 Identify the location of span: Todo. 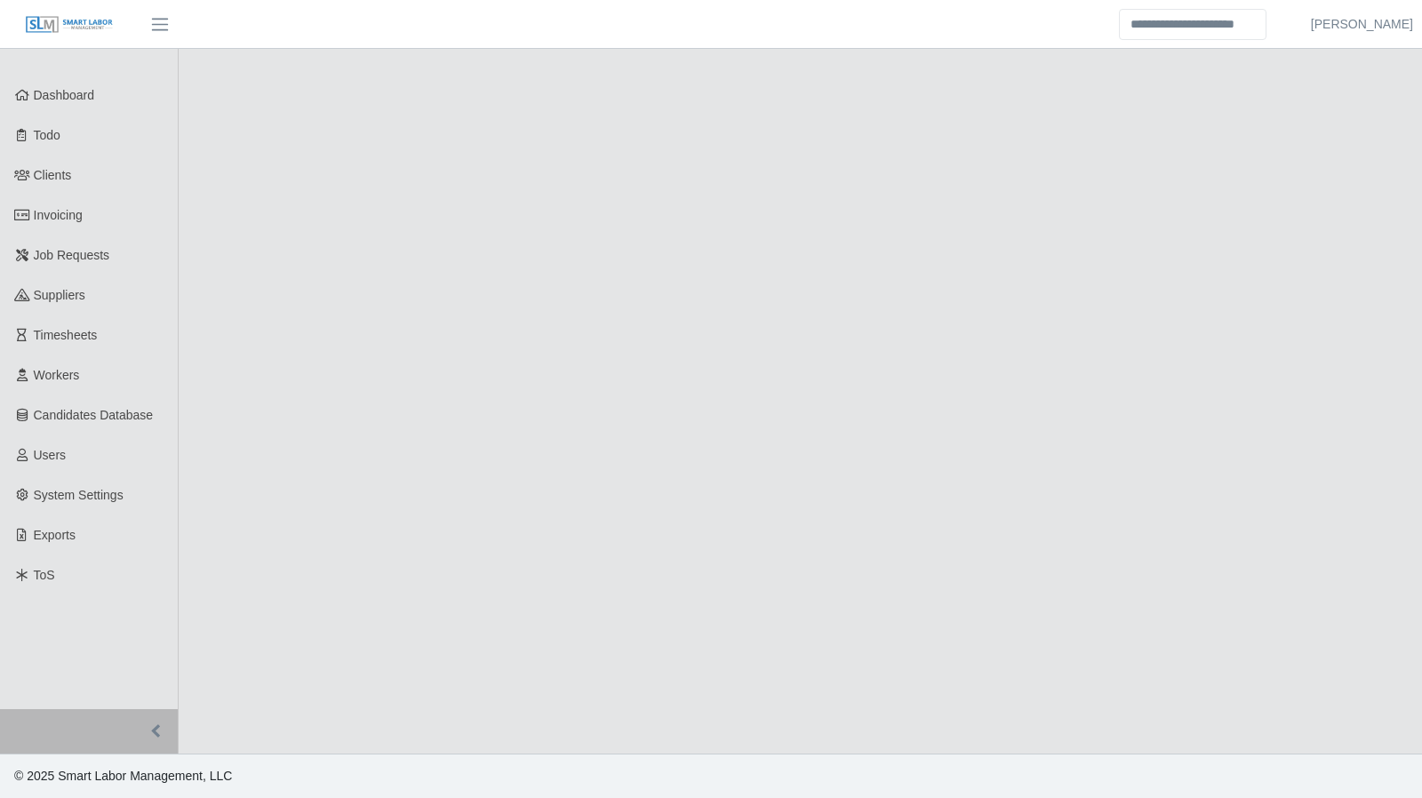
(47, 135).